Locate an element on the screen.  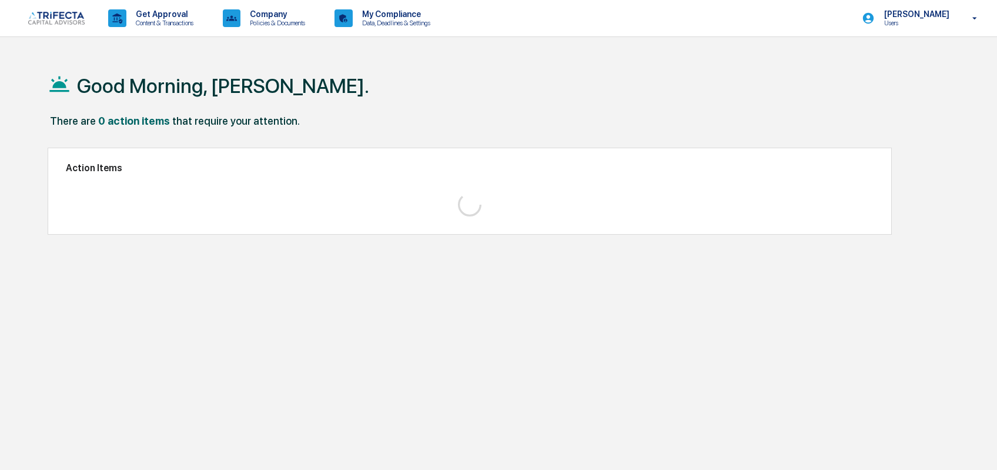
p: Data, Deadlines & Settings is located at coordinates (394, 23).